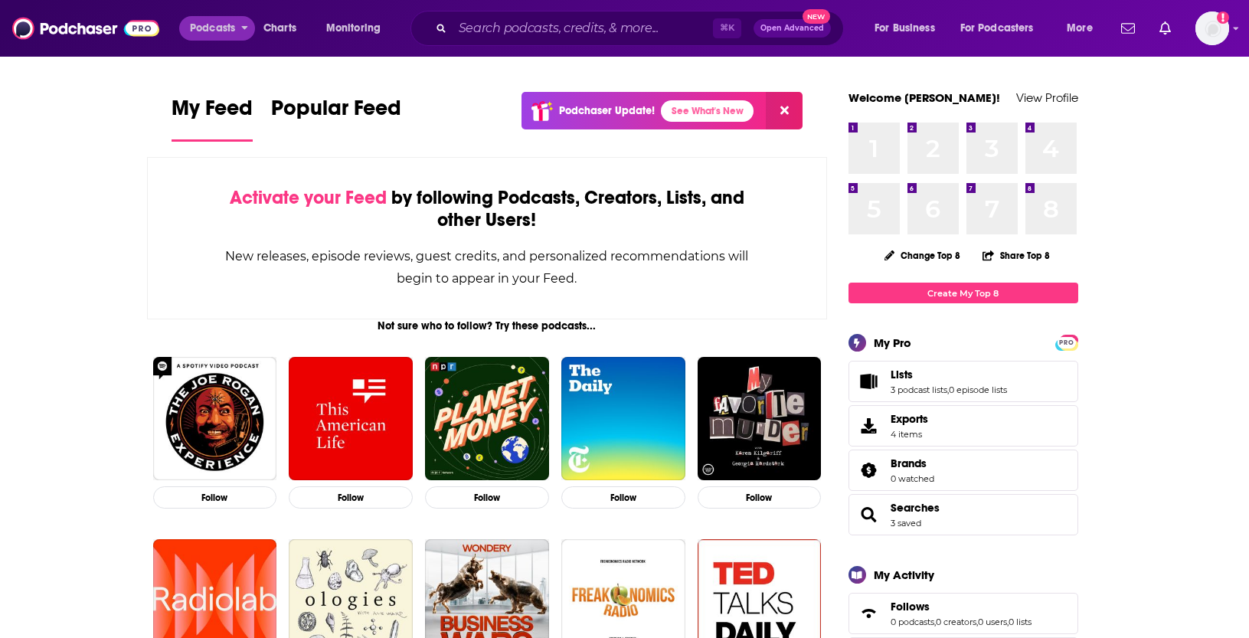 This screenshot has height=638, width=1249. Describe the element at coordinates (727, 28) in the screenshot. I see `span: ⌘ K` at that location.